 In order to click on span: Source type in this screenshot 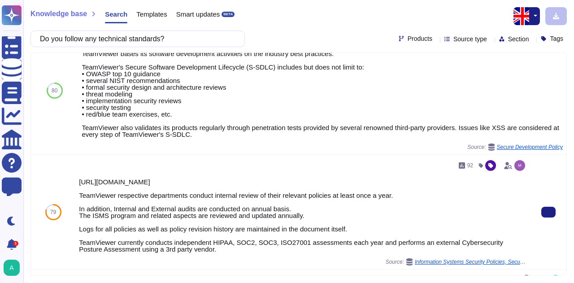, I will do `click(470, 39)`.